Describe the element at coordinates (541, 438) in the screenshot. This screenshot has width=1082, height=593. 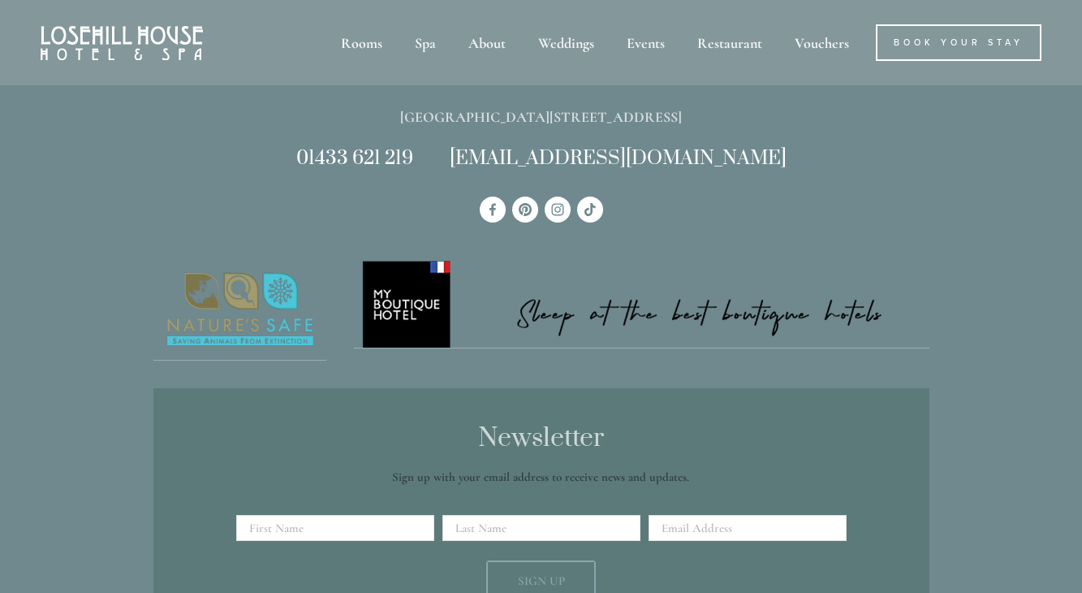
I see `h2: Newsletter` at that location.